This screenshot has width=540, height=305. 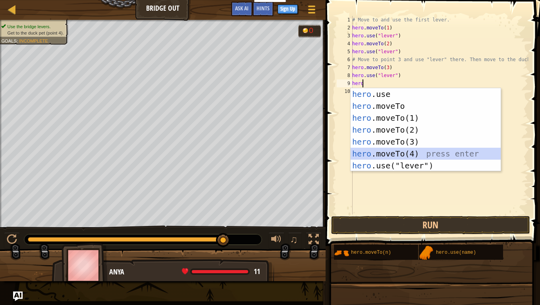 What do you see at coordinates (9, 41) in the screenshot?
I see `span: Goals` at bounding box center [9, 41].